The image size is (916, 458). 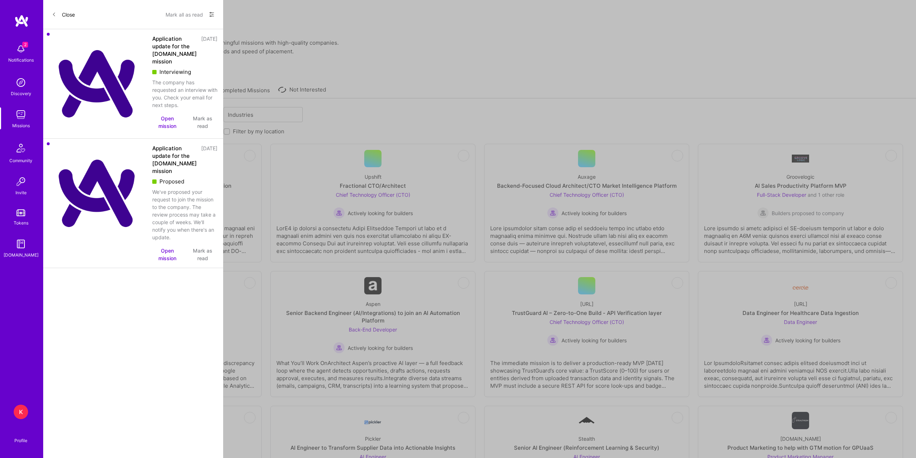 I want to click on div: Community, so click(x=21, y=160).